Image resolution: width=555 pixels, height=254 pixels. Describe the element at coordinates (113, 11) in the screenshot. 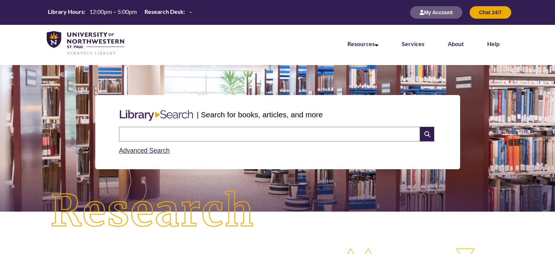

I see `span: 12:00pm – 5:00pm` at that location.